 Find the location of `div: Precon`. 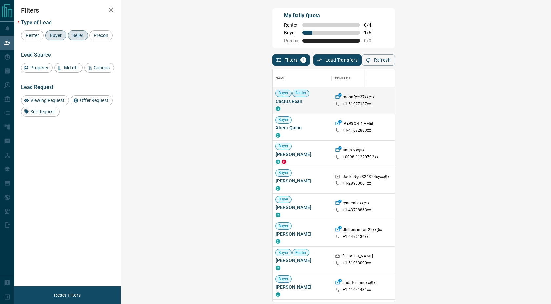

div: Precon is located at coordinates (101, 35).